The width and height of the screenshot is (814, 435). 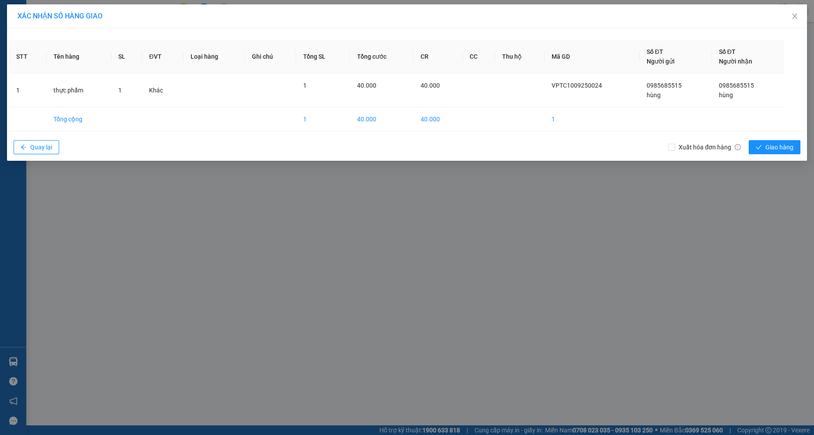 What do you see at coordinates (519, 56) in the screenshot?
I see `th: Thu hộ` at bounding box center [519, 56].